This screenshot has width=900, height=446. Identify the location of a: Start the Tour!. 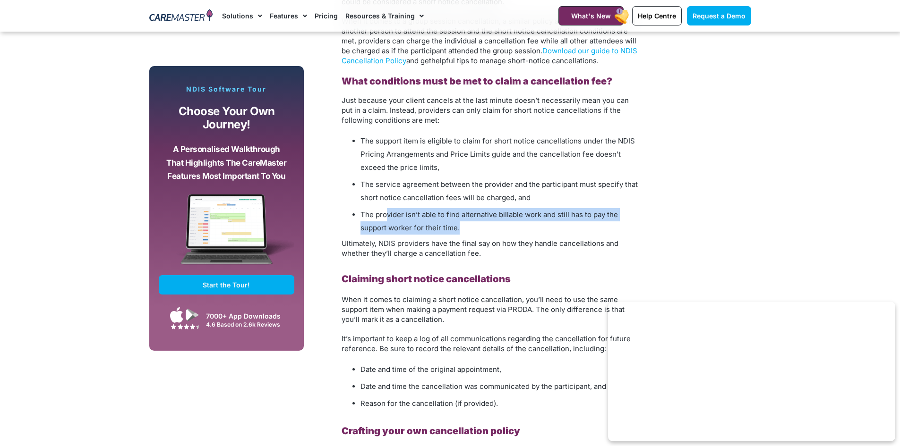
(227, 285).